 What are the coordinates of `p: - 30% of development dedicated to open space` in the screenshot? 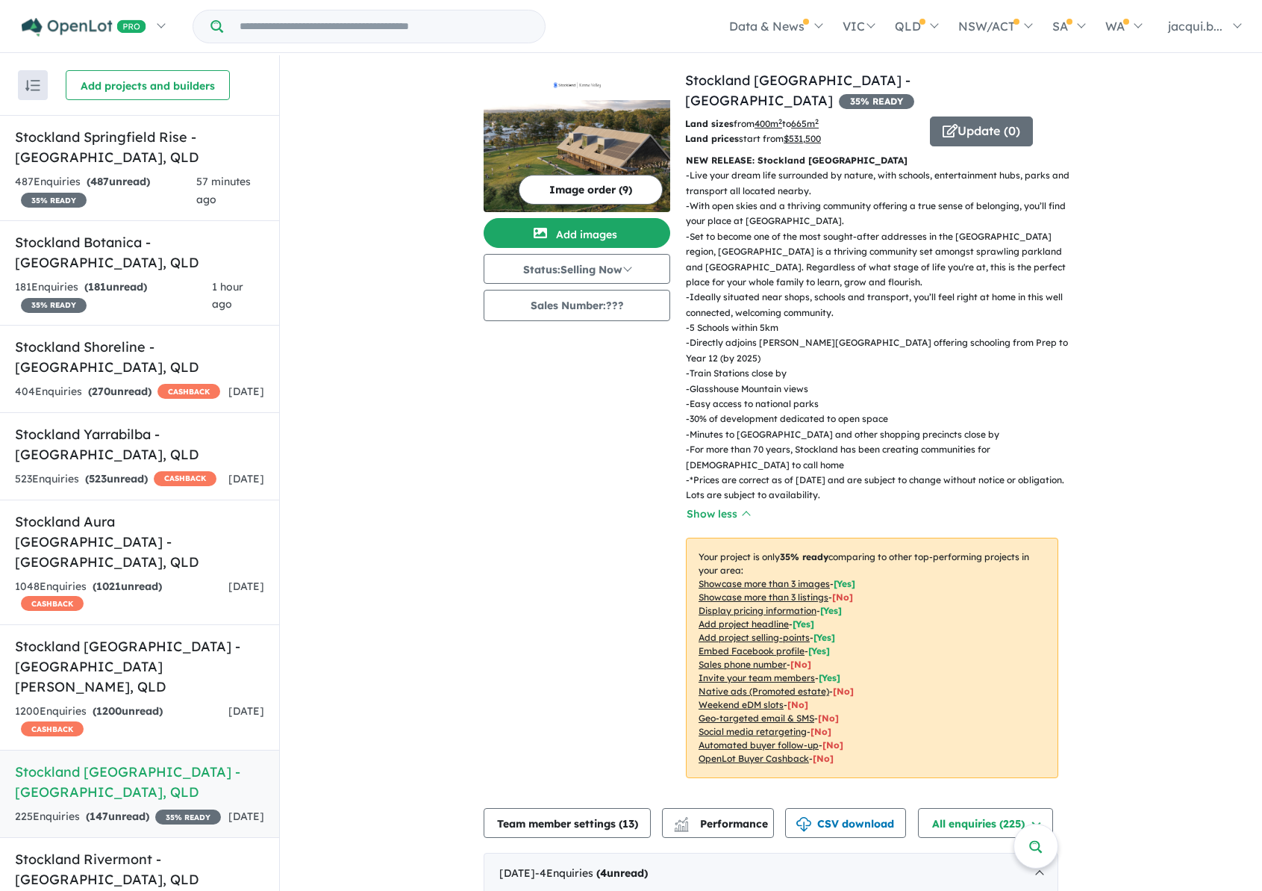 It's located at (878, 419).